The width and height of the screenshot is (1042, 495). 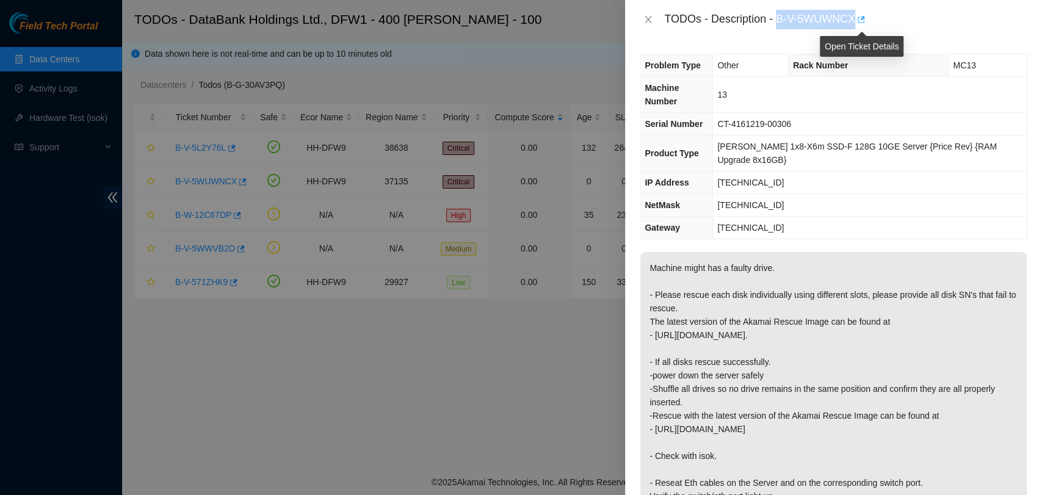 I want to click on span: MC13, so click(x=964, y=65).